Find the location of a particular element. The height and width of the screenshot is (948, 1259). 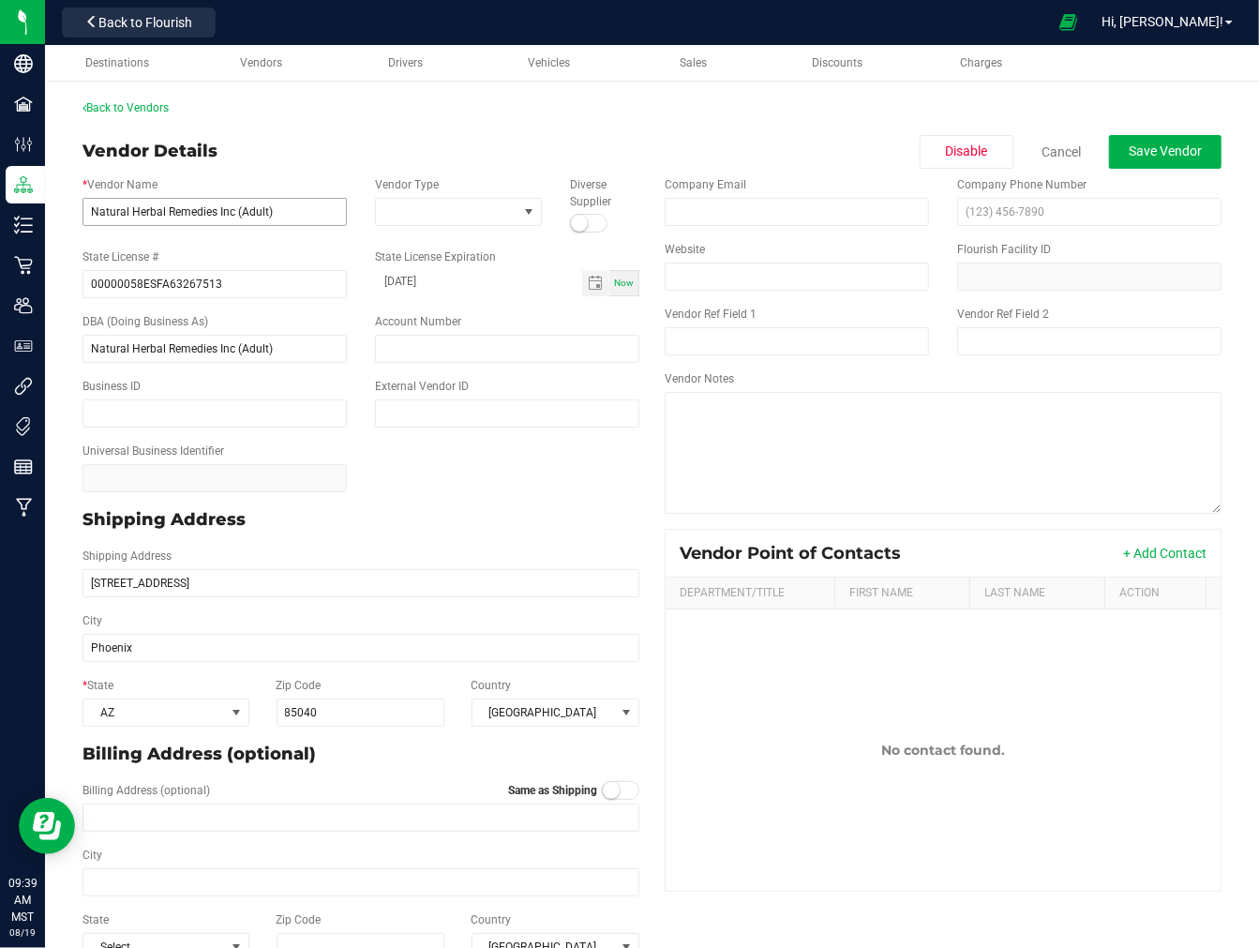

label: Company Email is located at coordinates (705, 185).